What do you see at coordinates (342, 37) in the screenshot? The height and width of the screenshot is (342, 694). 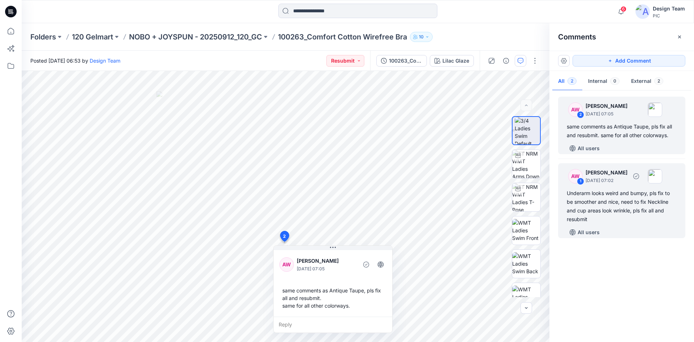 I see `p: 100263_Comfort Cotton Wirefree Bra` at bounding box center [342, 37].